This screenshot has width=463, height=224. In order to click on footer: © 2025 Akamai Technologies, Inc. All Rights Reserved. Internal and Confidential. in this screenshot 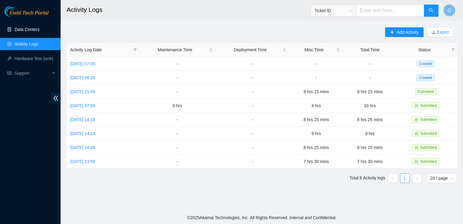, I will do `click(262, 217)`.